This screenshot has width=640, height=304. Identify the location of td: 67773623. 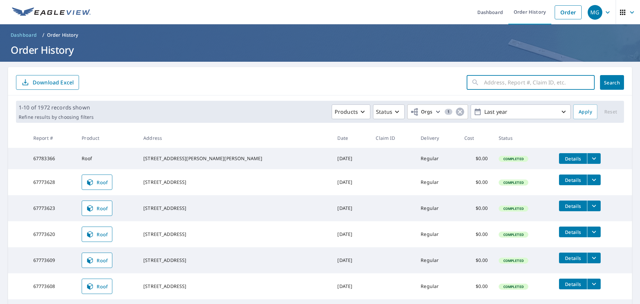
(52, 208).